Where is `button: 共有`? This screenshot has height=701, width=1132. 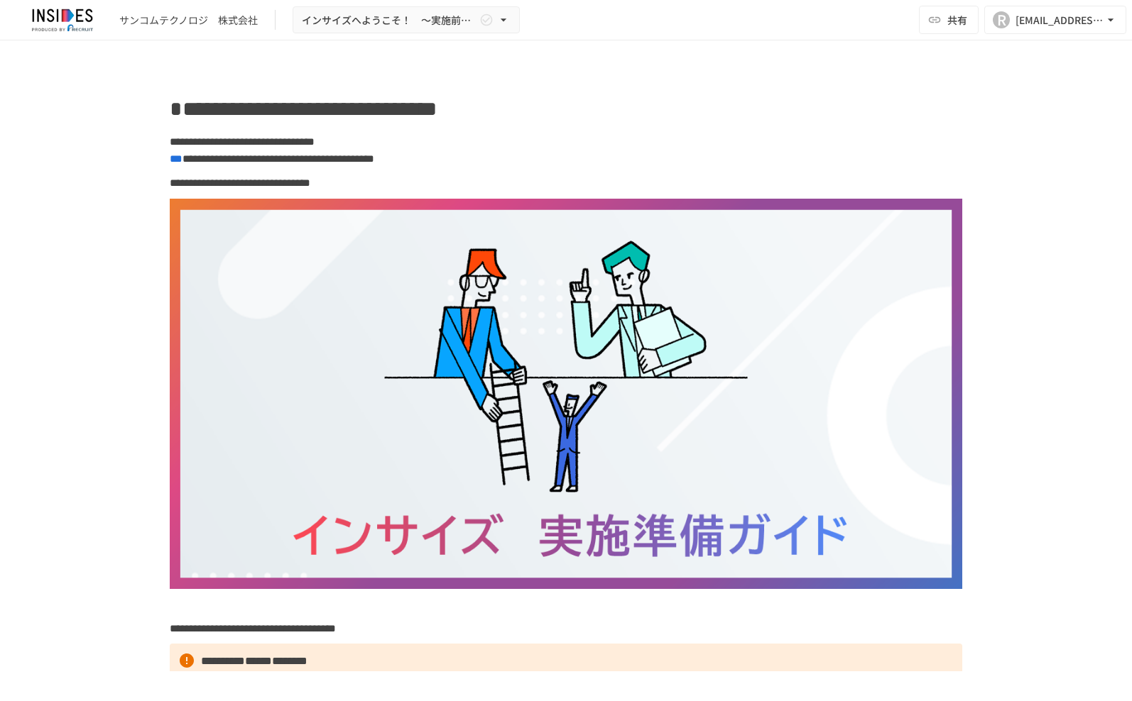
button: 共有 is located at coordinates (948, 20).